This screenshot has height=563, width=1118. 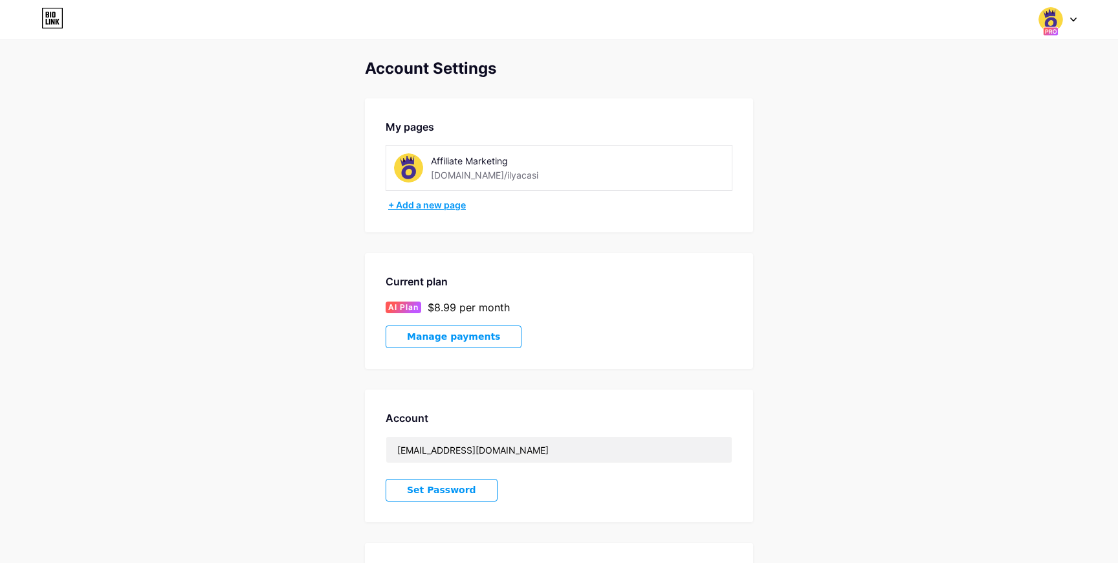 I want to click on div: Affiliate Marketing, so click(x=522, y=160).